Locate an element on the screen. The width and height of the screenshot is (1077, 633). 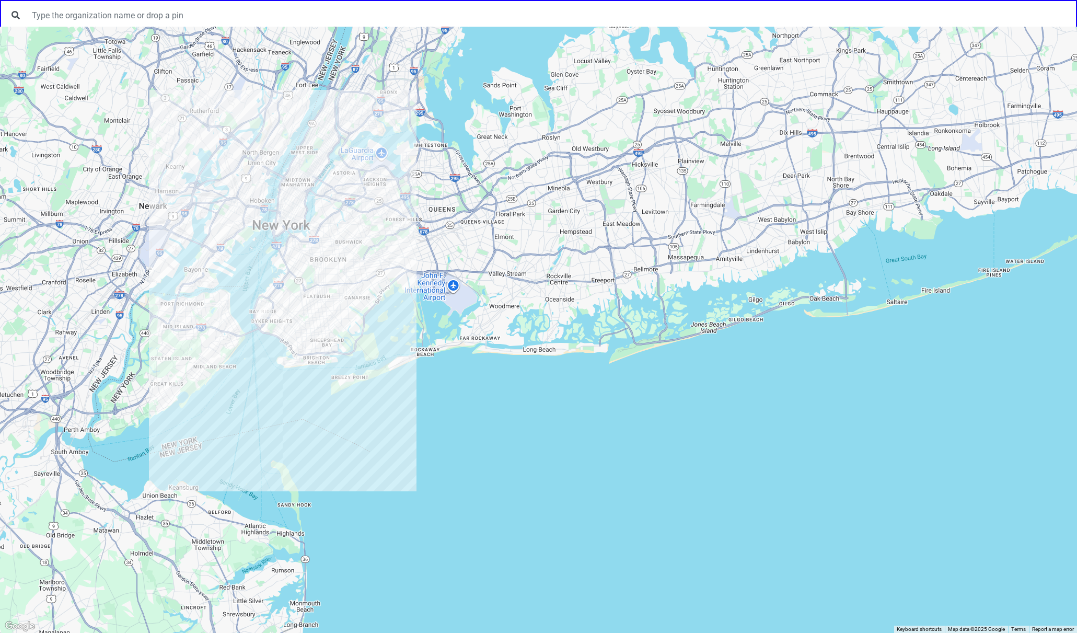
button: Keyboard shortcuts is located at coordinates (919, 629).